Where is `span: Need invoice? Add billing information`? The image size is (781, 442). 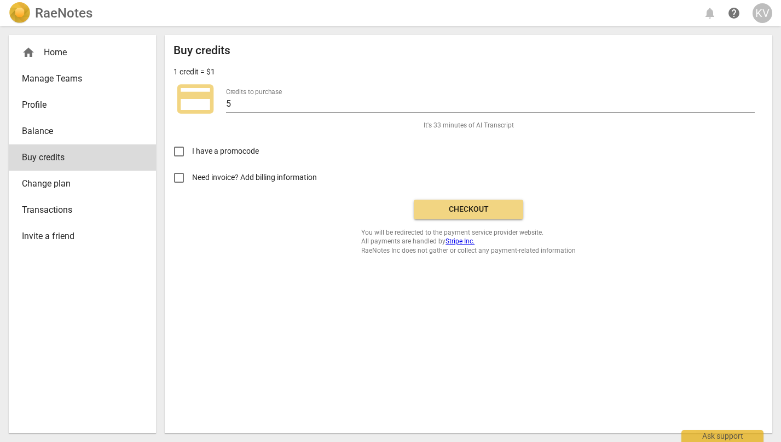
span: Need invoice? Add billing information is located at coordinates (255, 177).